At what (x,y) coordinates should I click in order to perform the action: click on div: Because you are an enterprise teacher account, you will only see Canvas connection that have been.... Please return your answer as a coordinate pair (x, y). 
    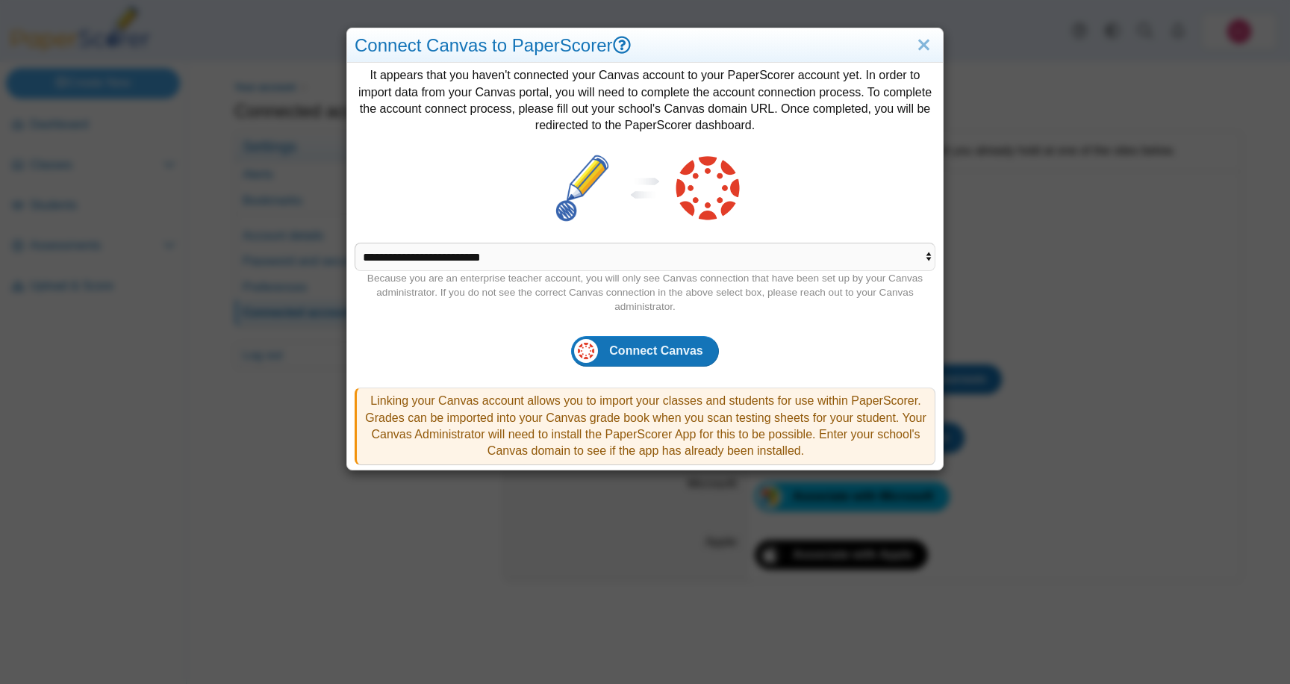
    Looking at the image, I should click on (645, 292).